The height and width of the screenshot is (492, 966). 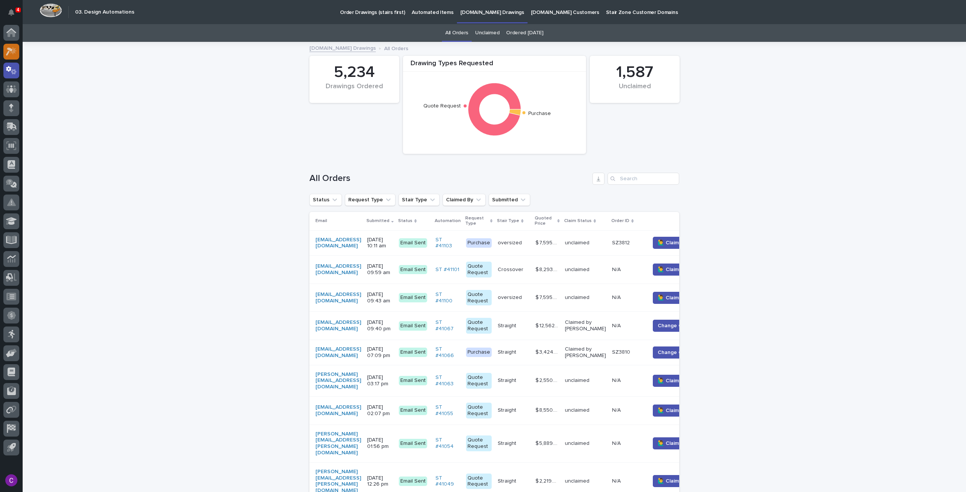 I want to click on p: 4, so click(x=18, y=10).